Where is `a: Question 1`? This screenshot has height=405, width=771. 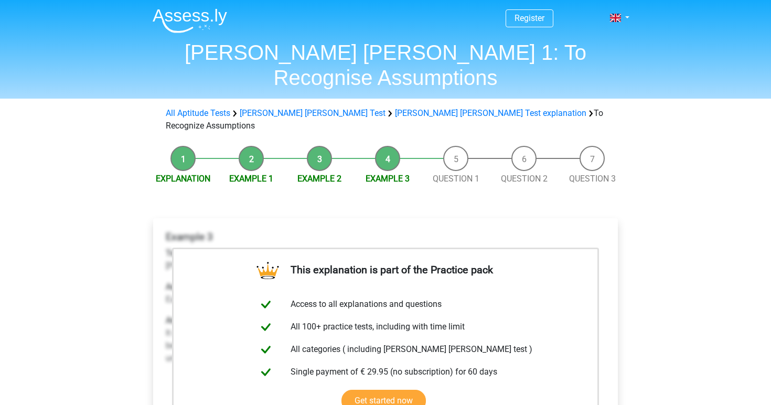
a: Question 1 is located at coordinates (456, 178).